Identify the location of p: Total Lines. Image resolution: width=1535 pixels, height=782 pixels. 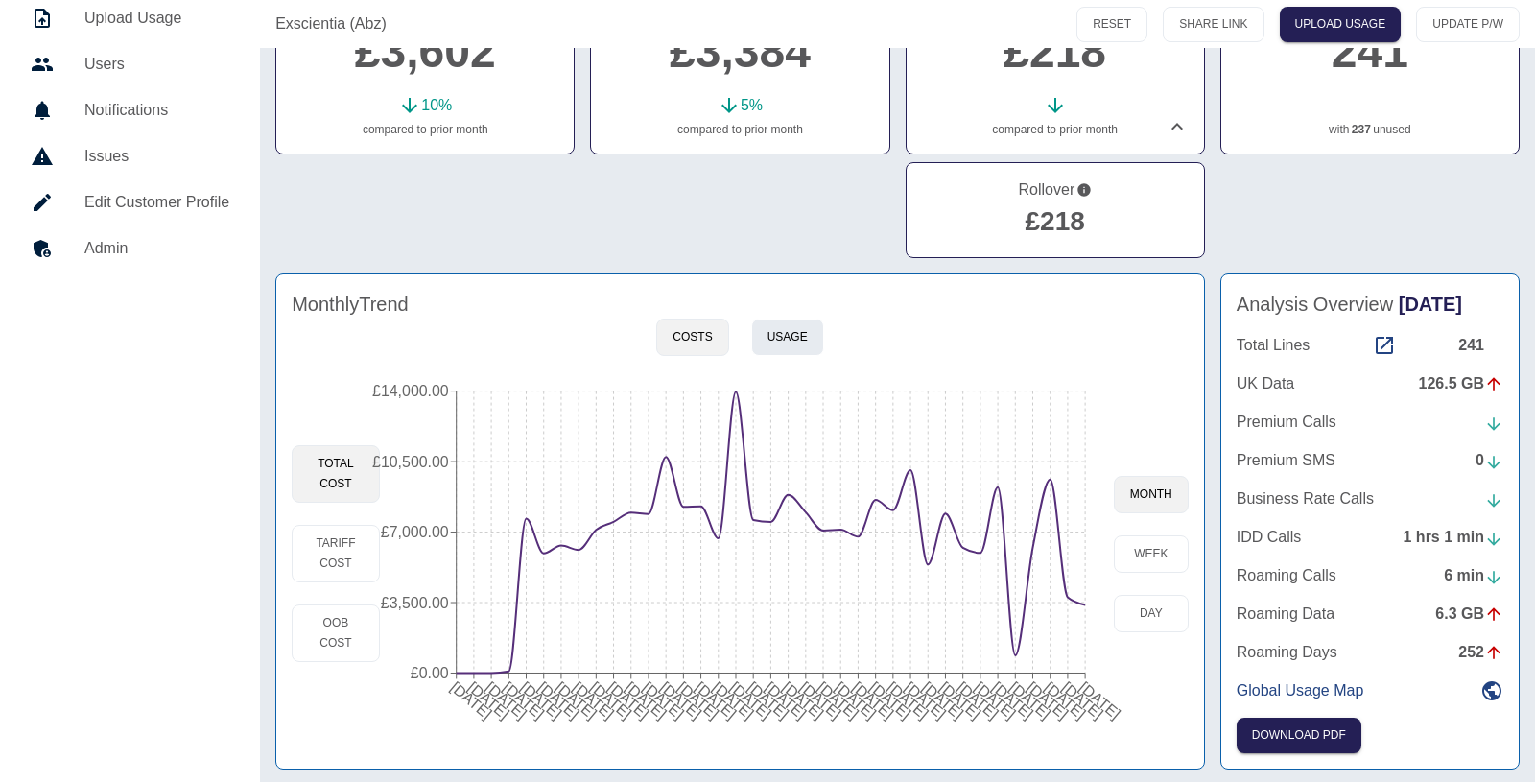
(1273, 345).